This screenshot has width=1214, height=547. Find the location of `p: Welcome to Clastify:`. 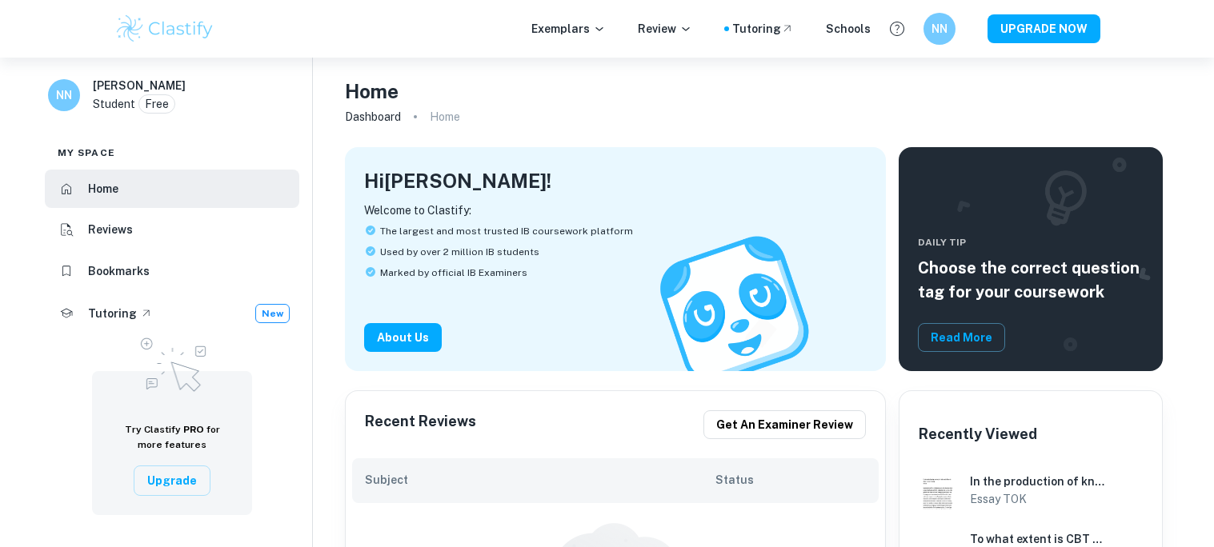

p: Welcome to Clastify: is located at coordinates (615, 210).